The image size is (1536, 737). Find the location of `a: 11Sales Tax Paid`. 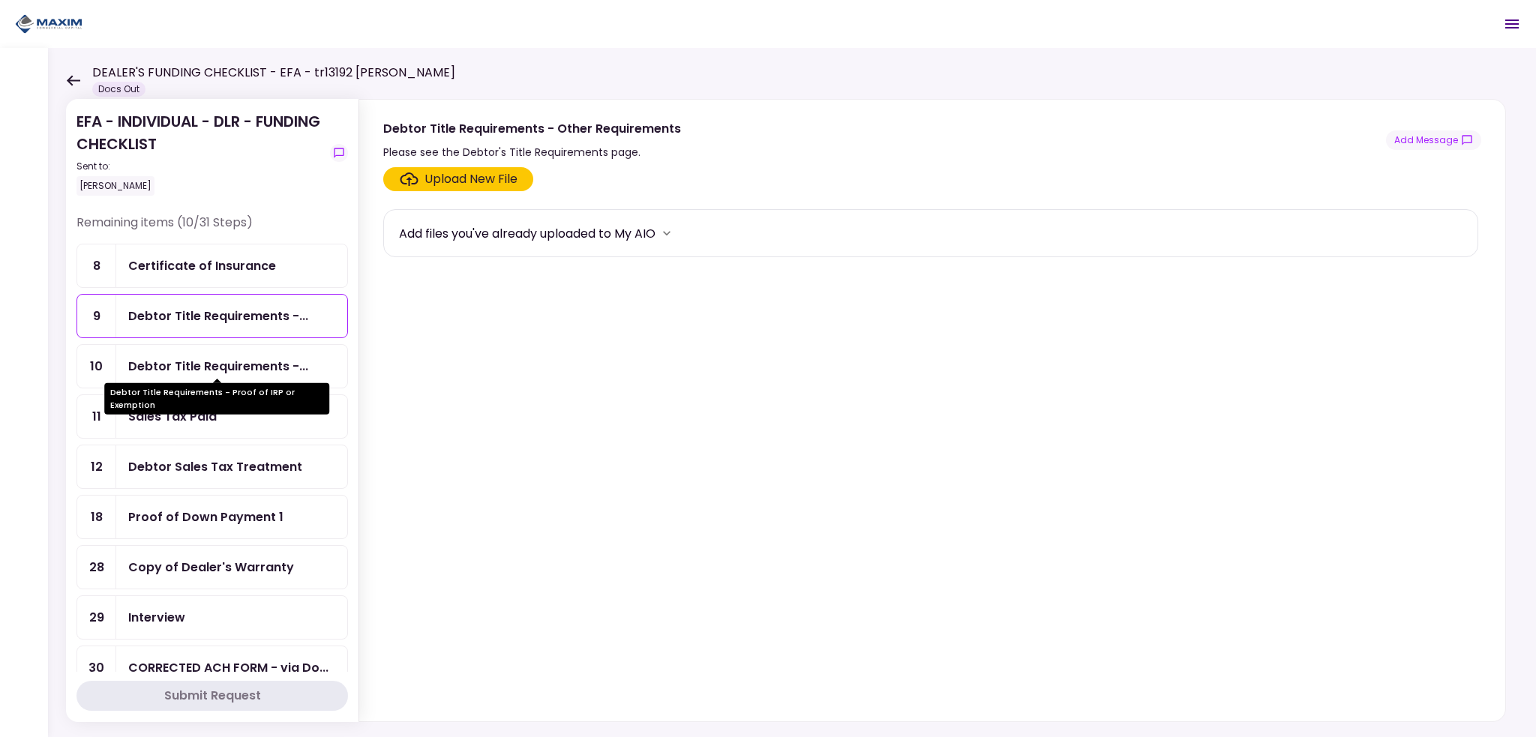

a: 11Sales Tax Paid is located at coordinates (212, 416).